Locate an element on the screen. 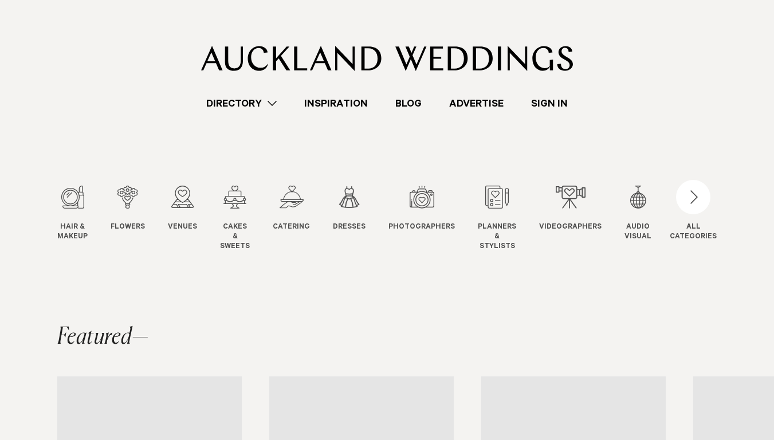  span: Cakes & Sweets is located at coordinates (235, 237).